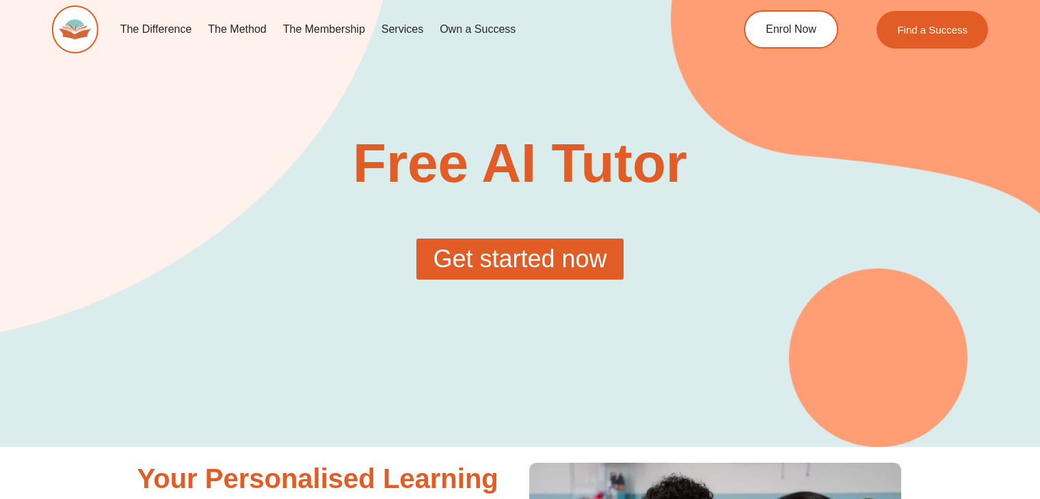 Image resolution: width=1040 pixels, height=499 pixels. I want to click on a: The Membership, so click(324, 29).